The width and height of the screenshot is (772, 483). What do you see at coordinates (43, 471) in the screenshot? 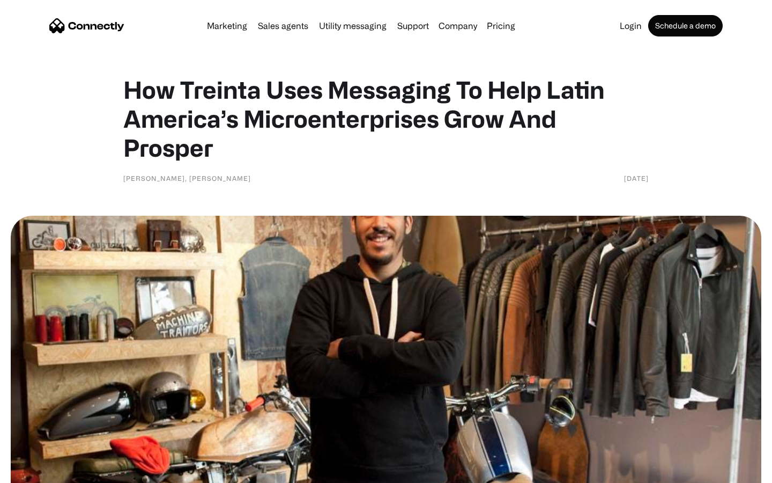
I see `ul: Language list` at bounding box center [43, 471].